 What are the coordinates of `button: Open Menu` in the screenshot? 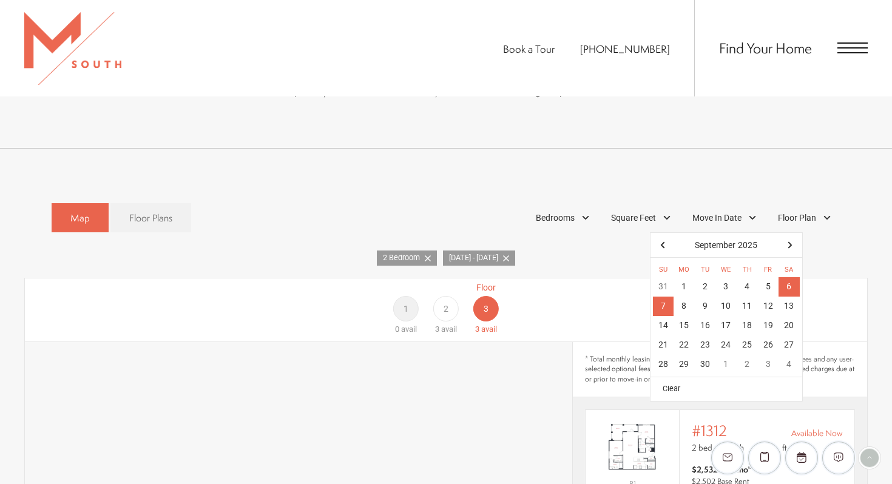 It's located at (853, 48).